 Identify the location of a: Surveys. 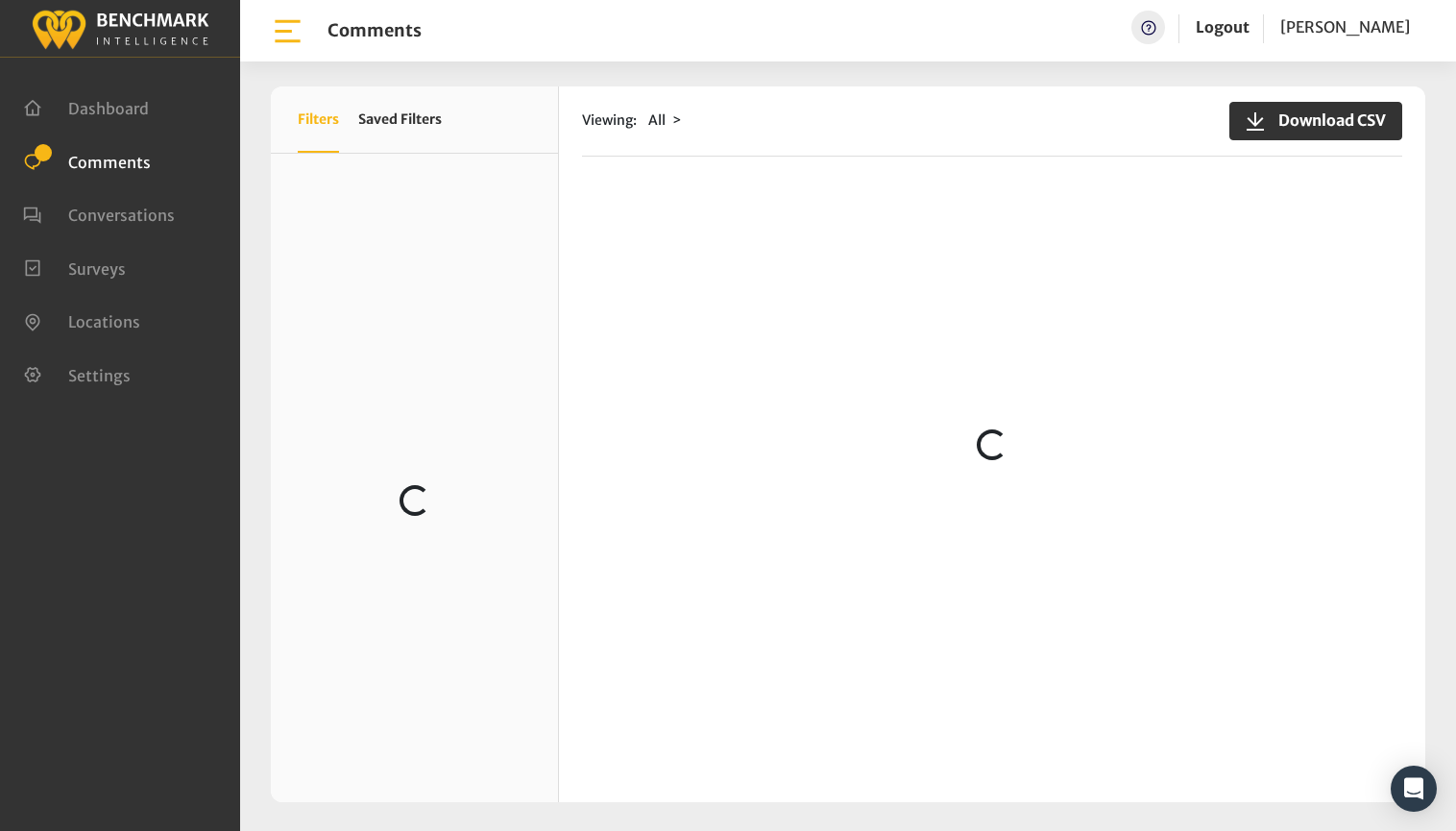
(74, 267).